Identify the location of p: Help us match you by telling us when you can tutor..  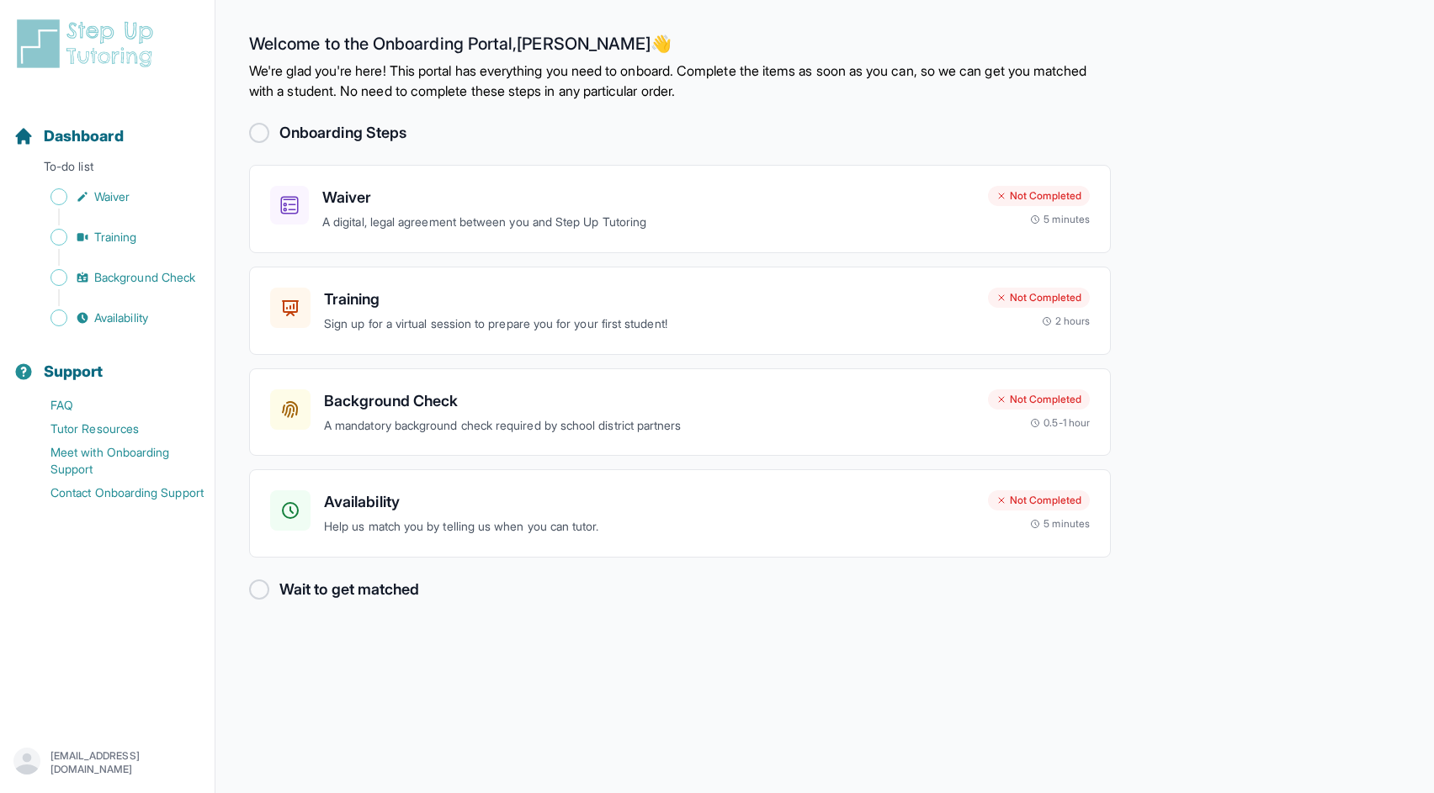
(649, 527).